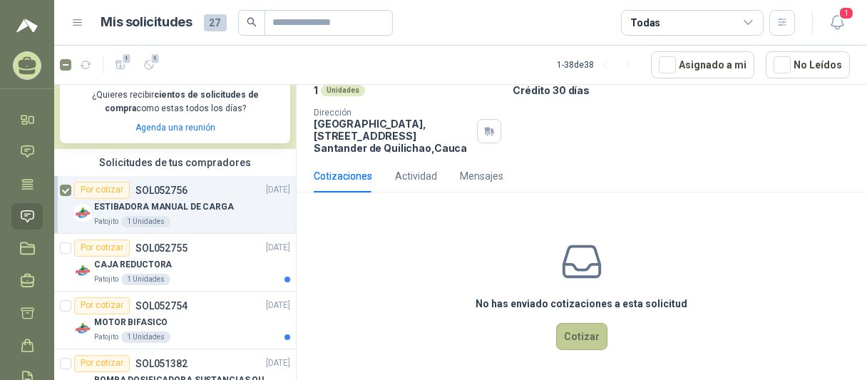 The height and width of the screenshot is (380, 867). What do you see at coordinates (808, 65) in the screenshot?
I see `button: No Leídos` at bounding box center [808, 65].